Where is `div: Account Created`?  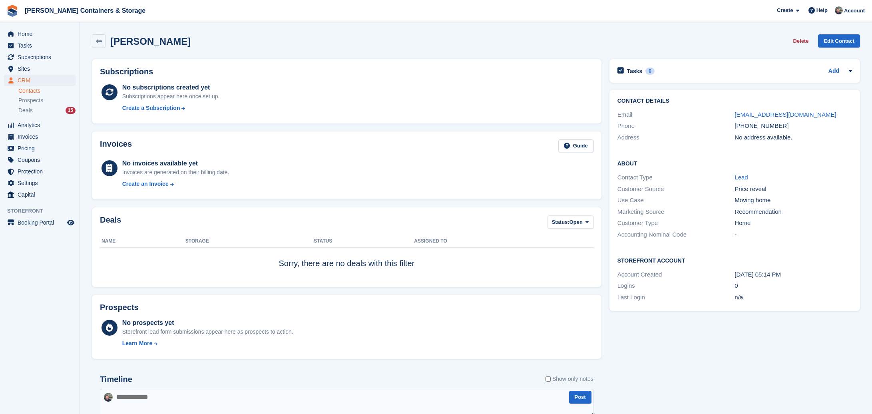
div: Account Created is located at coordinates (676, 274).